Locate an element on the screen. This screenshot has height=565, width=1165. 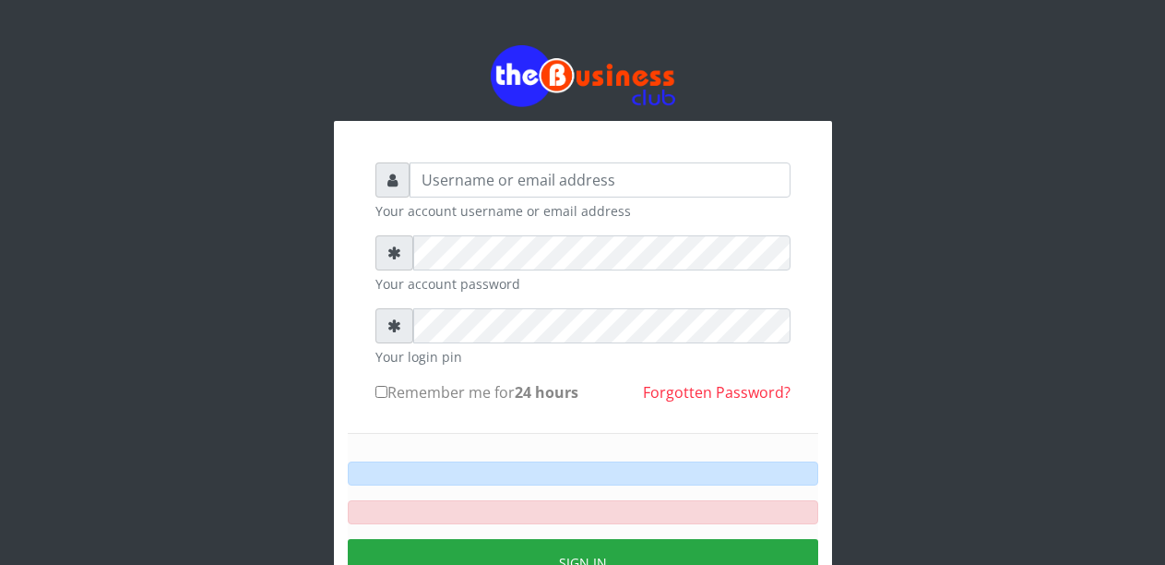
label: Remember me for is located at coordinates (477, 392).